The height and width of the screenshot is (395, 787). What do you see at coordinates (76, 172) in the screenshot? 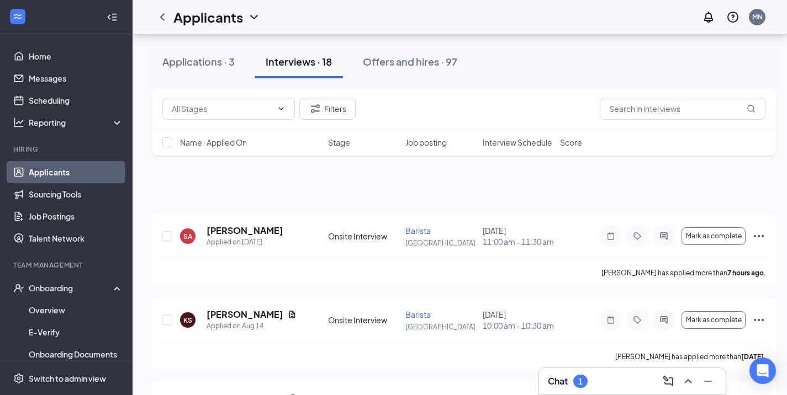
I see `a: Applicants` at bounding box center [76, 172].